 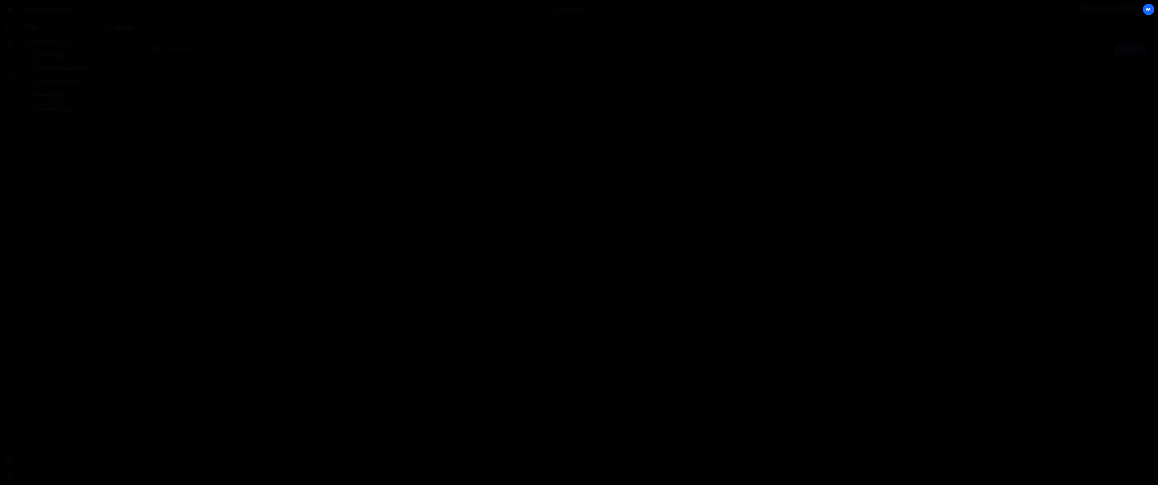 I want to click on div: testimonials.js, so click(x=56, y=109).